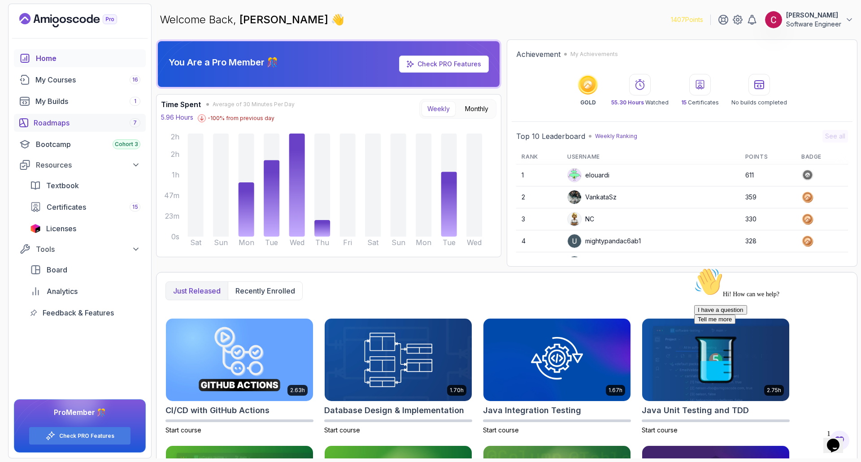 The height and width of the screenshot is (462, 861). What do you see at coordinates (716, 360) in the screenshot?
I see `img: Java Unit Testing and TDD card` at bounding box center [716, 360].